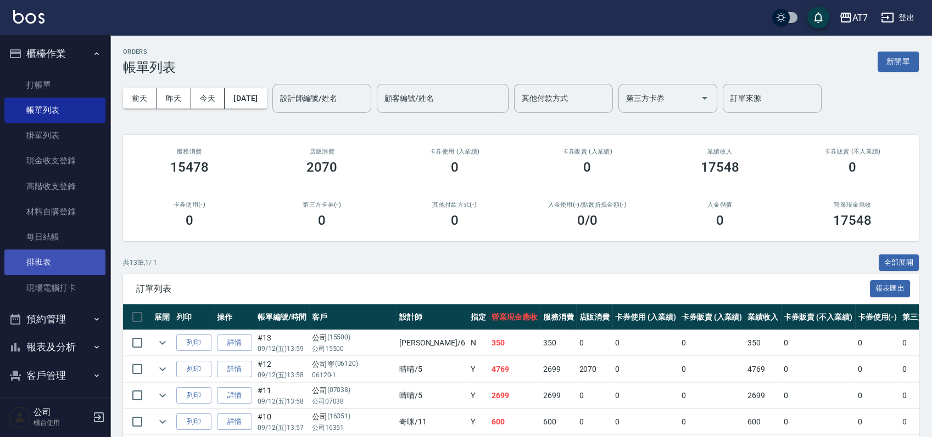  What do you see at coordinates (558, 343) in the screenshot?
I see `td: 350` at bounding box center [558, 343].